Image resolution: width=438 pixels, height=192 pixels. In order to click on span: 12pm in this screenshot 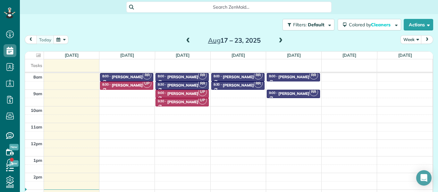, I will do `click(37, 144)`.